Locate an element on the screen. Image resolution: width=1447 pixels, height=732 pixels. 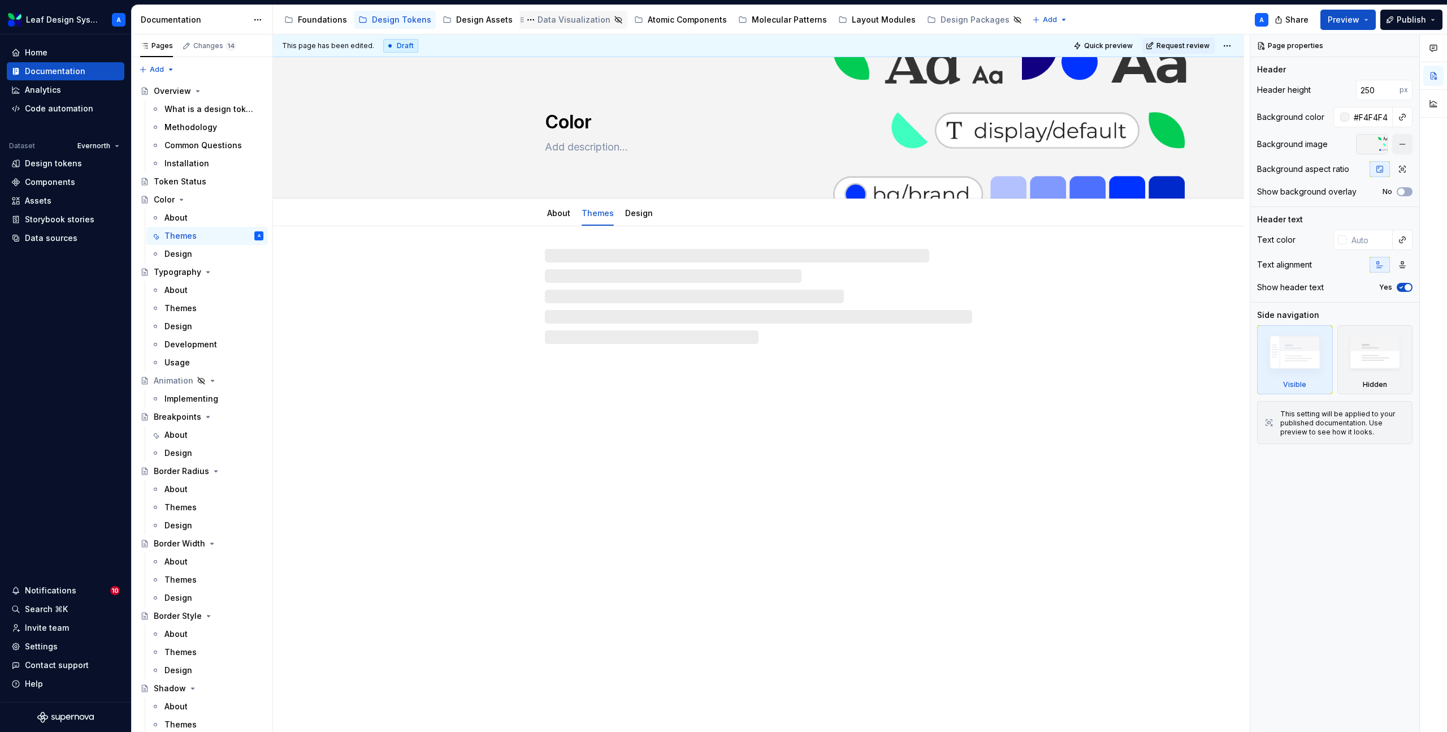
span: Evernorth is located at coordinates (94, 146).